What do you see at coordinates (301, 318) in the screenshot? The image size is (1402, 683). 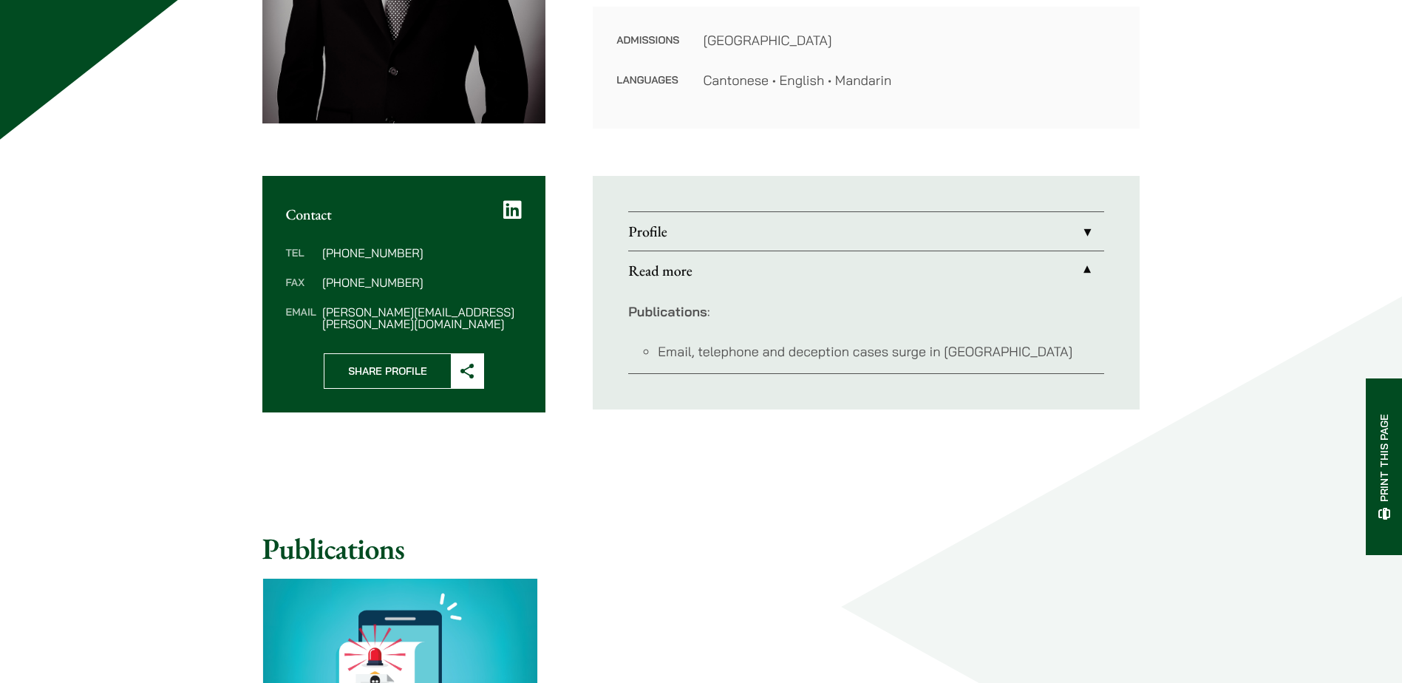 I see `dt: Email` at bounding box center [301, 318].